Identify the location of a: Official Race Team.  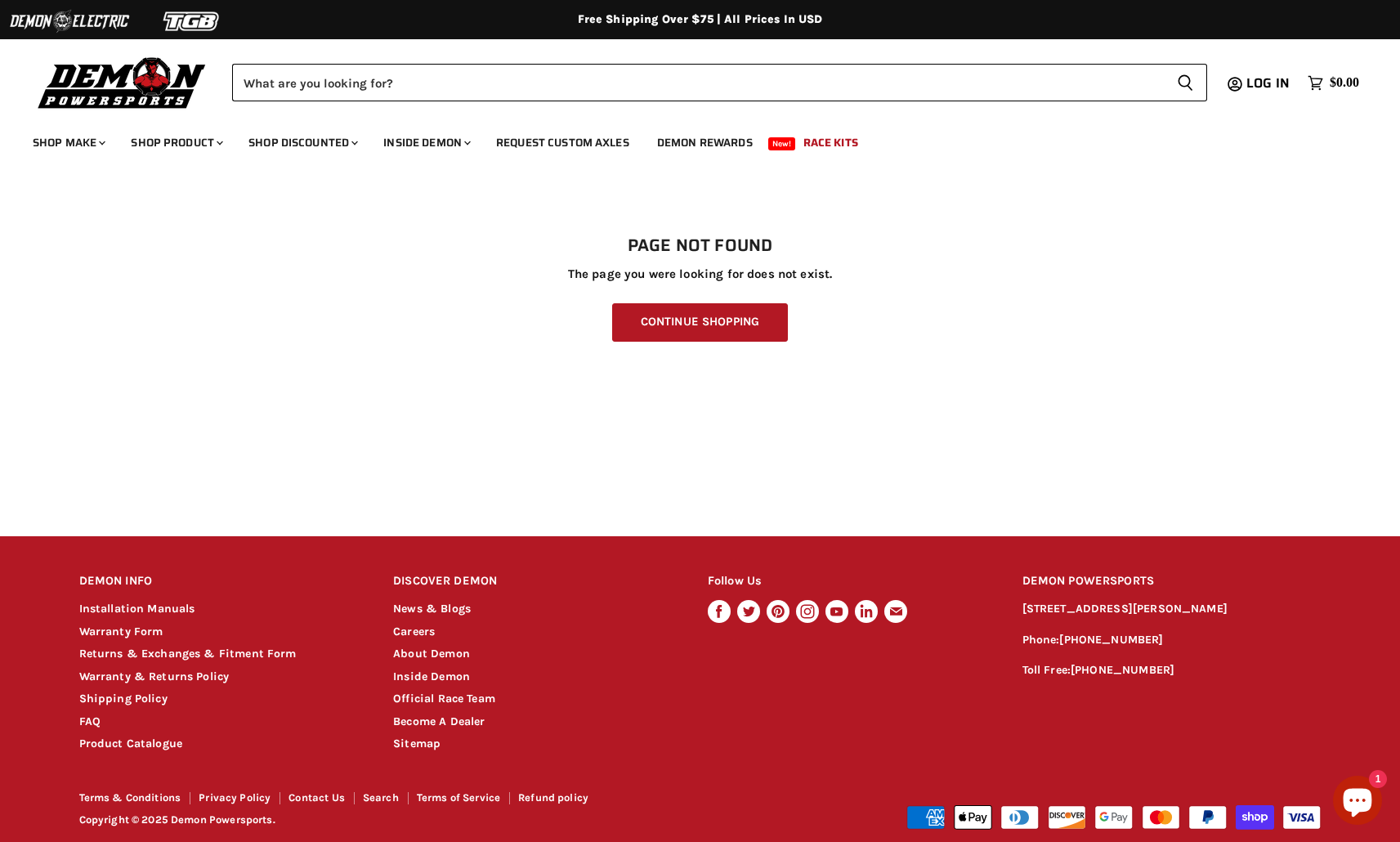
(443, 698).